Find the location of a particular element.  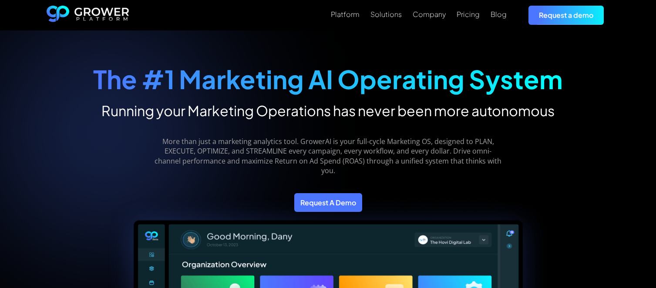

div: Company is located at coordinates (429, 14).